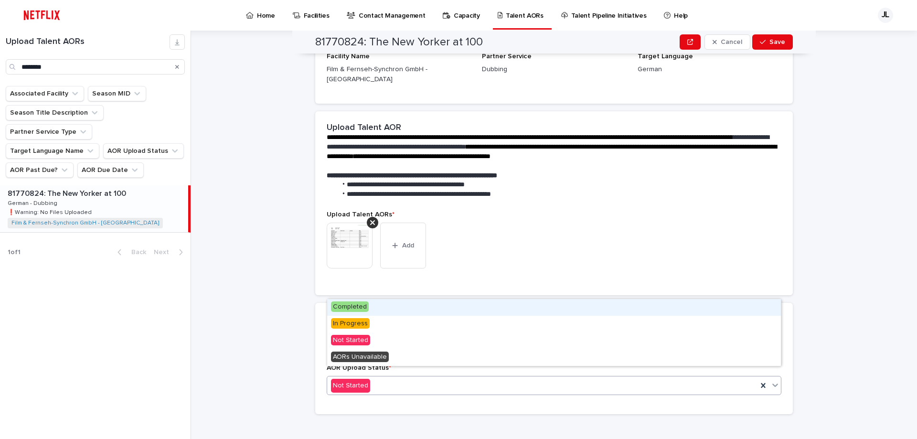 Image resolution: width=917 pixels, height=439 pixels. Describe the element at coordinates (110, 170) in the screenshot. I see `button: AOR Due Date` at that location.